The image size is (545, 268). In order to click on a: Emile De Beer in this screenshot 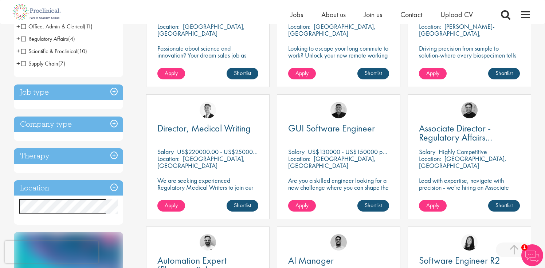, I will do `click(207, 242)`.